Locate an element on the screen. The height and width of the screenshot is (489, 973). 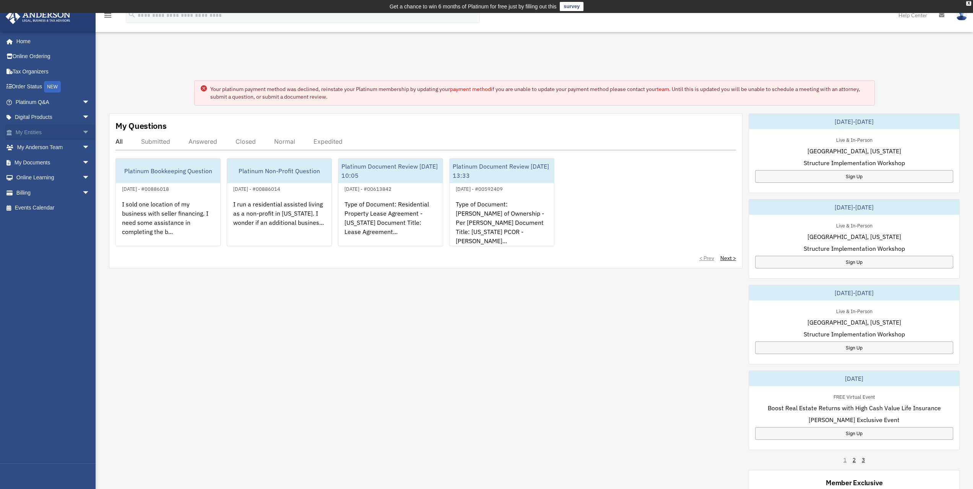
div: Platinum Bookkeeping Question is located at coordinates (168, 171).